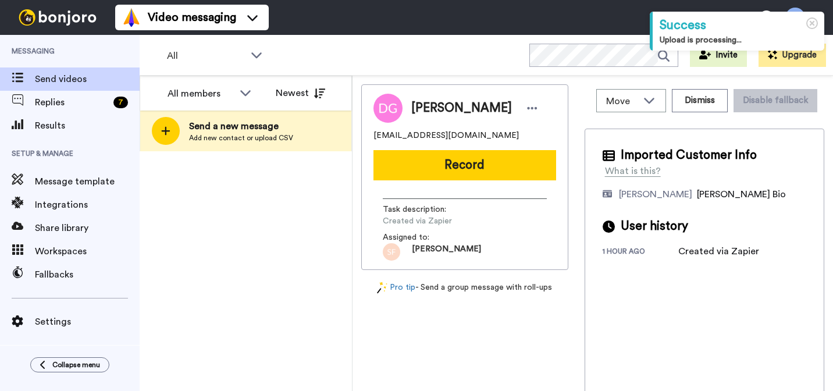  Describe the element at coordinates (300, 93) in the screenshot. I see `button: Newest` at that location.